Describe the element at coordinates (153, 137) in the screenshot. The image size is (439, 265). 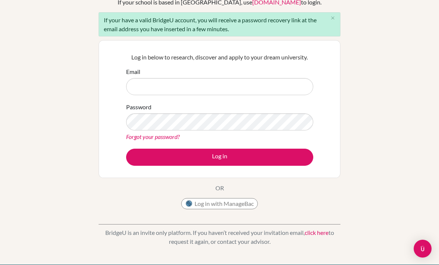
I see `a: Forgot your password?` at that location.